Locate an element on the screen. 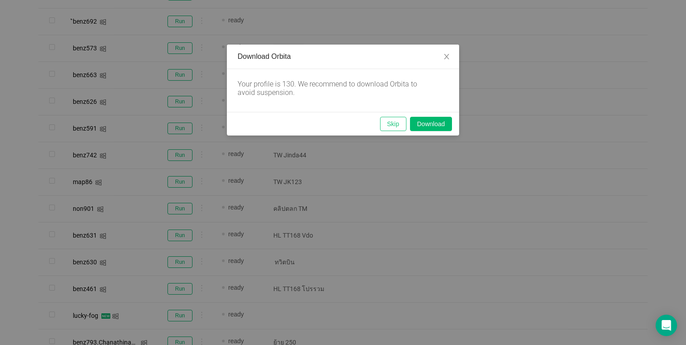  button: Close is located at coordinates (446, 57).